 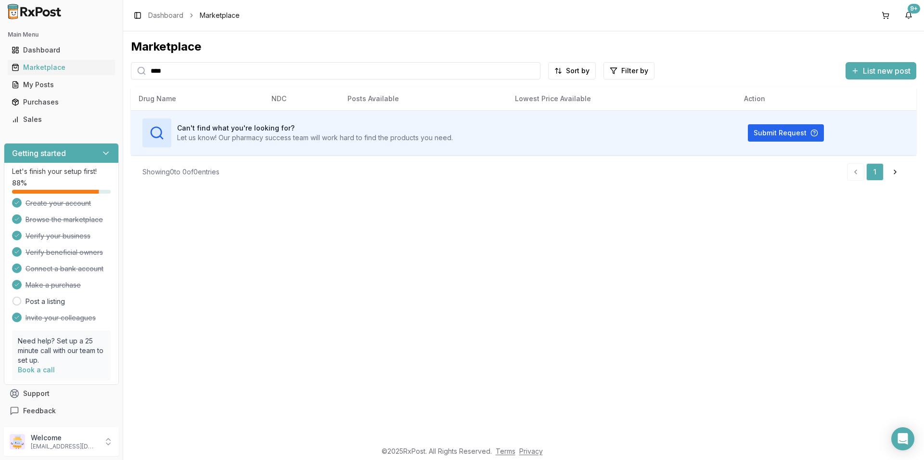 I want to click on div: Purchases, so click(x=61, y=102).